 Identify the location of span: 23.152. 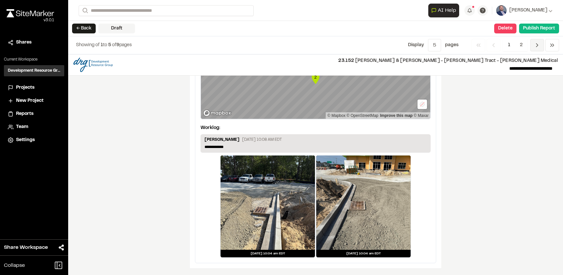
(346, 61).